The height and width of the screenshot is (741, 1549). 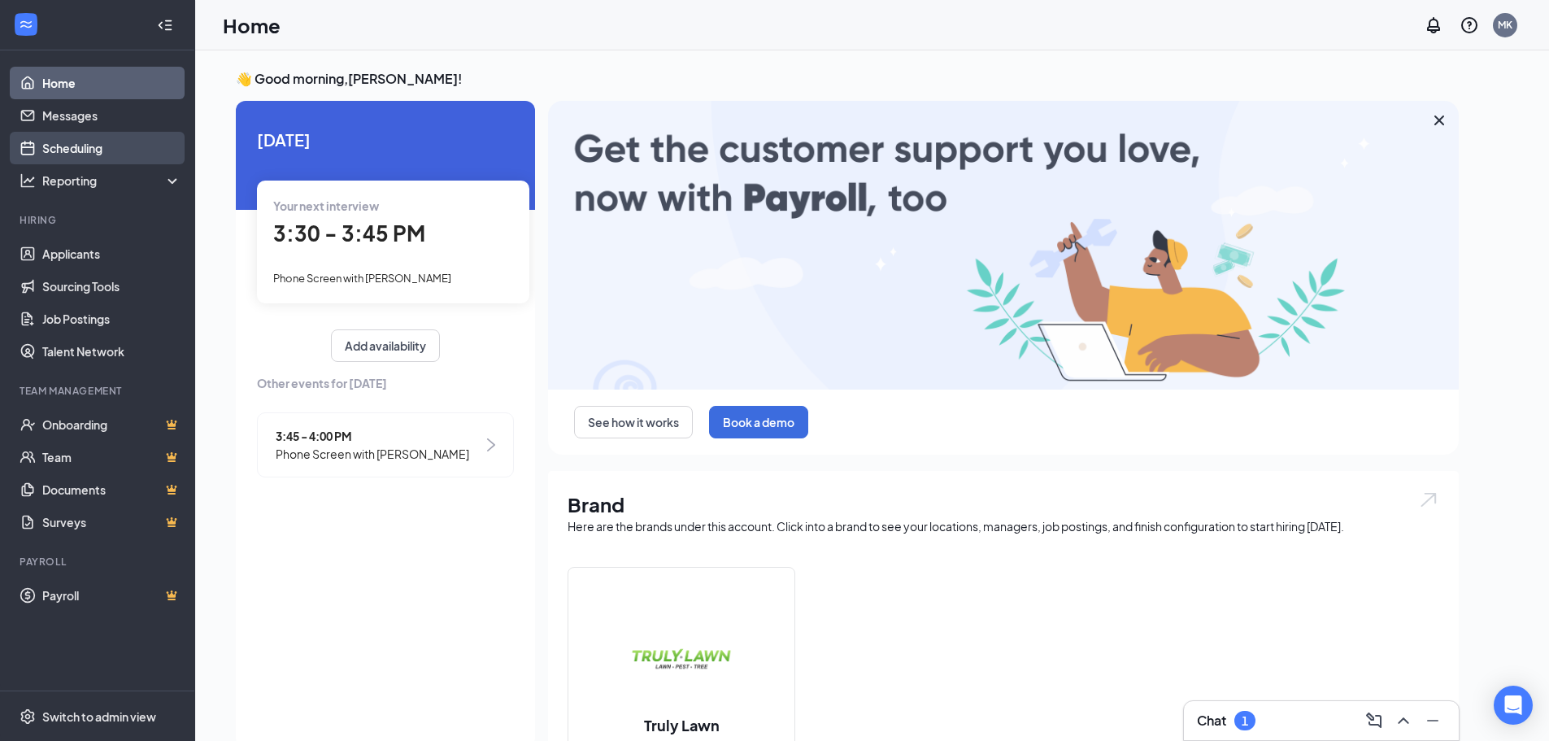 What do you see at coordinates (681, 656) in the screenshot?
I see `img: Truly Lawn` at bounding box center [681, 656].